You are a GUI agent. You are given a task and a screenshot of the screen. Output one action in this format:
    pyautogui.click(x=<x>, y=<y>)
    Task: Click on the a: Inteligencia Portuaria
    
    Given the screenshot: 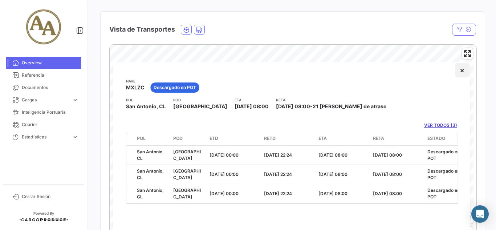 What is the action you would take?
    pyautogui.click(x=44, y=112)
    